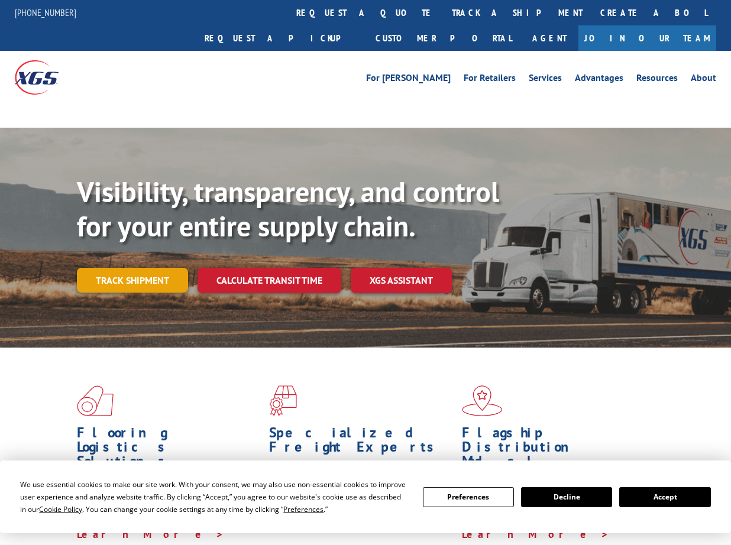 The width and height of the screenshot is (731, 545). Describe the element at coordinates (482, 401) in the screenshot. I see `img: xgs-icon-flagship-distribution-model-red` at that location.